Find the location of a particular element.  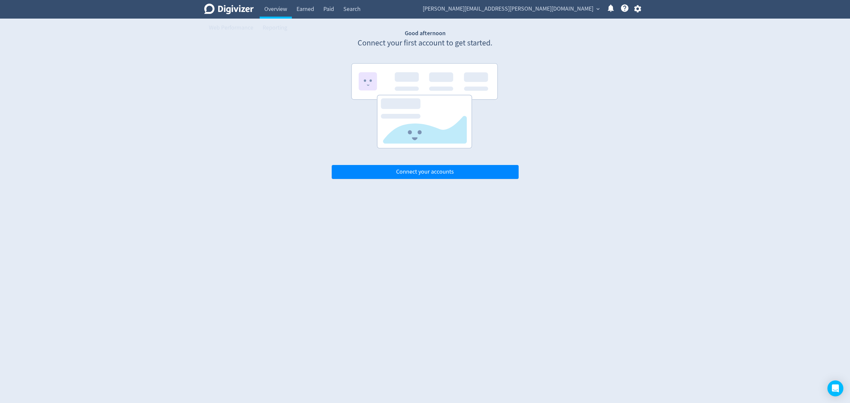

div: Open Intercom Messenger is located at coordinates (835, 388).